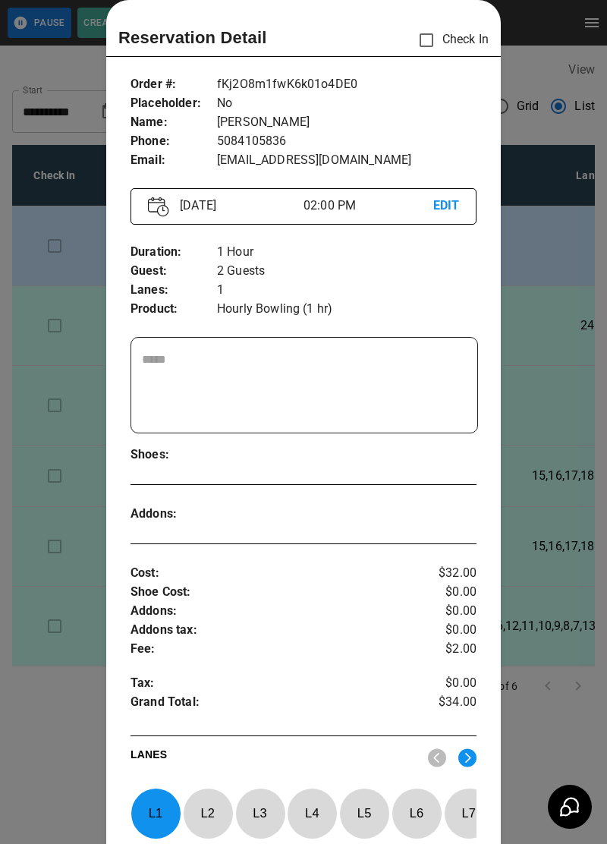 This screenshot has height=844, width=607. I want to click on p: Shoes :, so click(174, 454).